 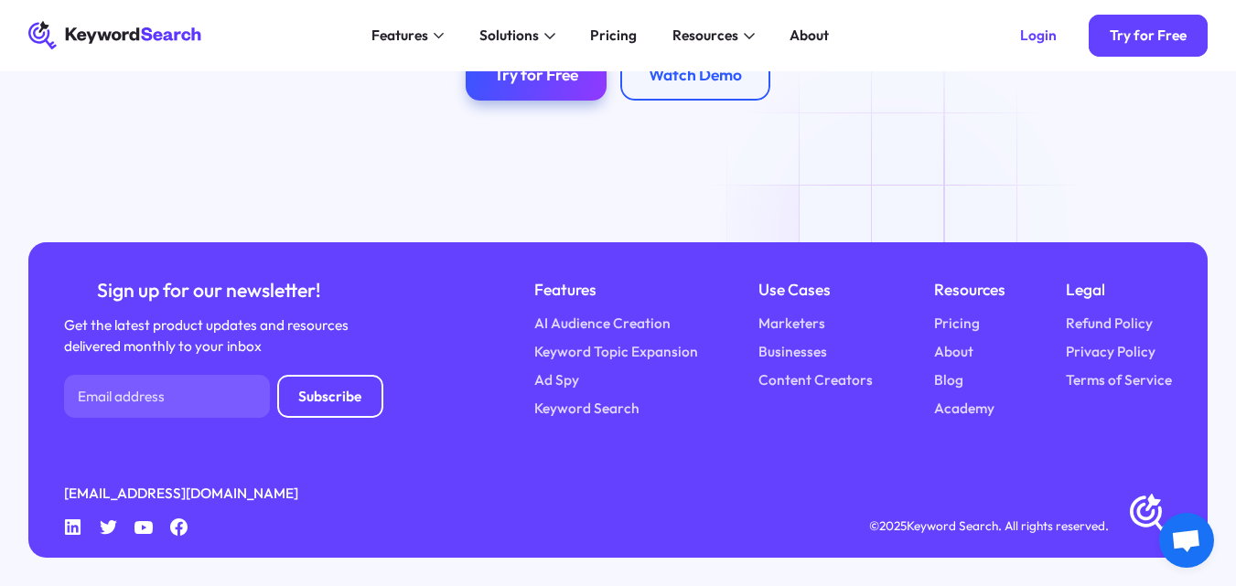 What do you see at coordinates (1111, 351) in the screenshot?
I see `a: Privacy Policy` at bounding box center [1111, 351].